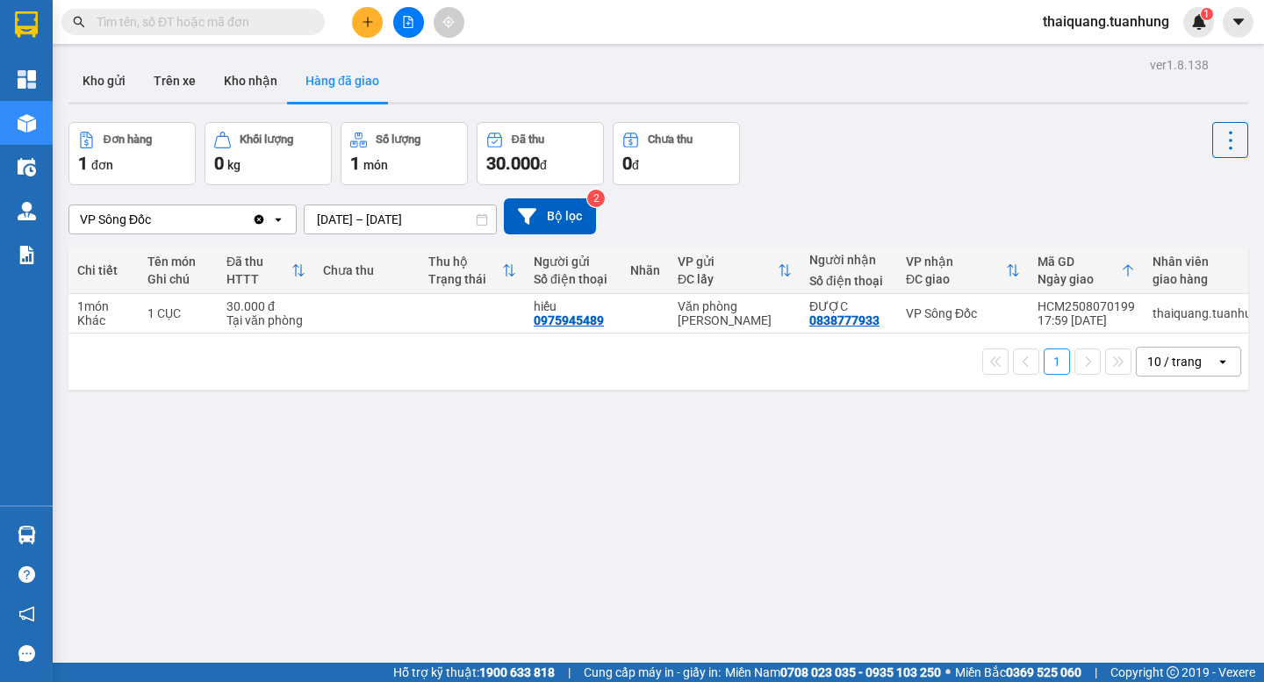 The image size is (1264, 682). What do you see at coordinates (104, 81) in the screenshot?
I see `button: Kho gửi` at bounding box center [104, 81].